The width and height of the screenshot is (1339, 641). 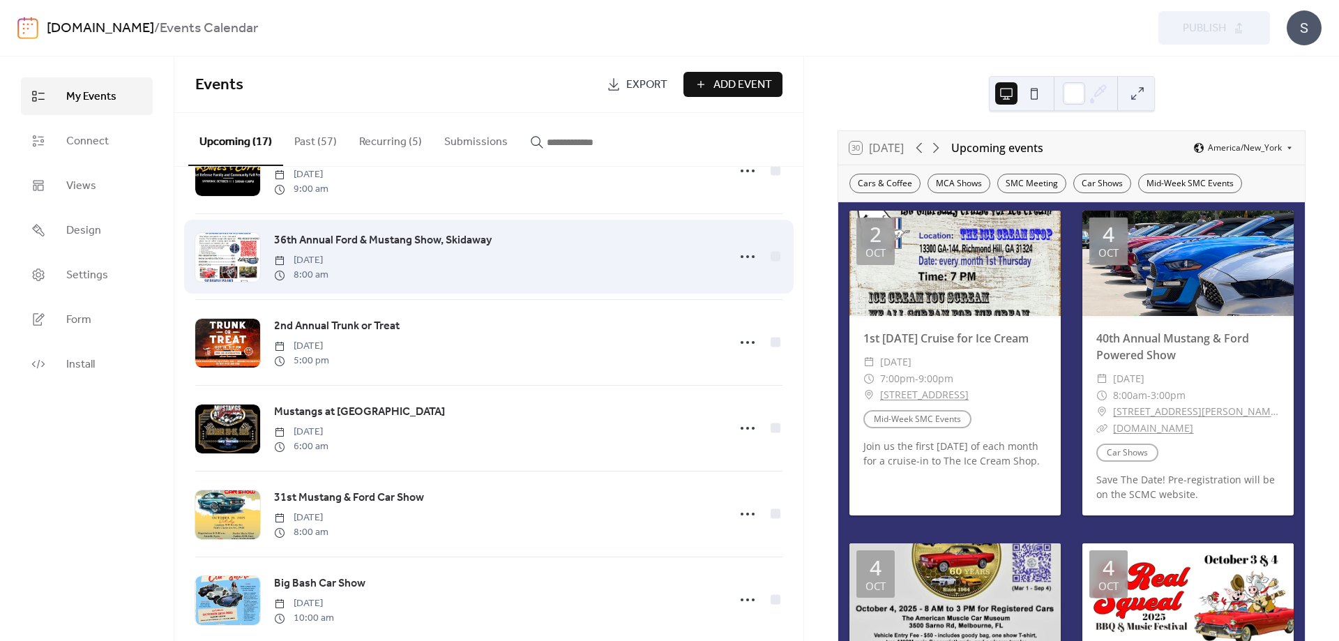 I want to click on a: Views, so click(x=86, y=186).